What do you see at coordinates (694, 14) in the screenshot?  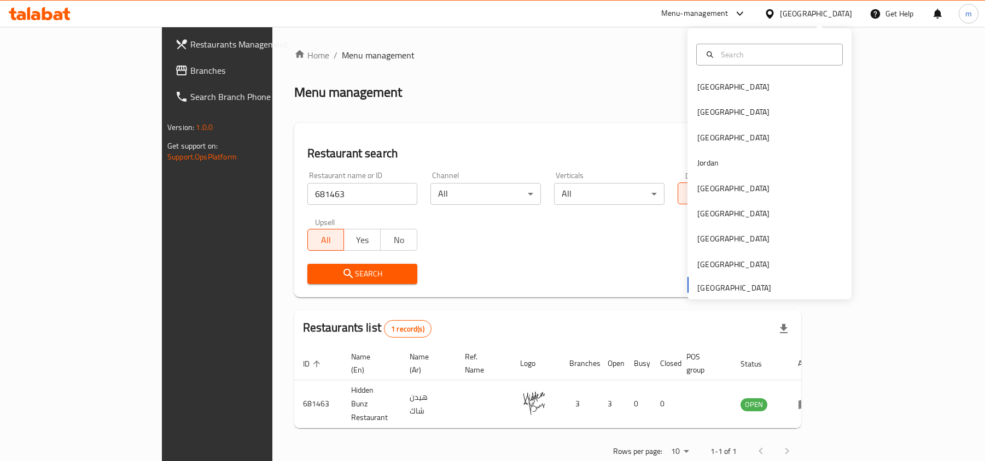 I see `div: Menu-management` at bounding box center [694, 14].